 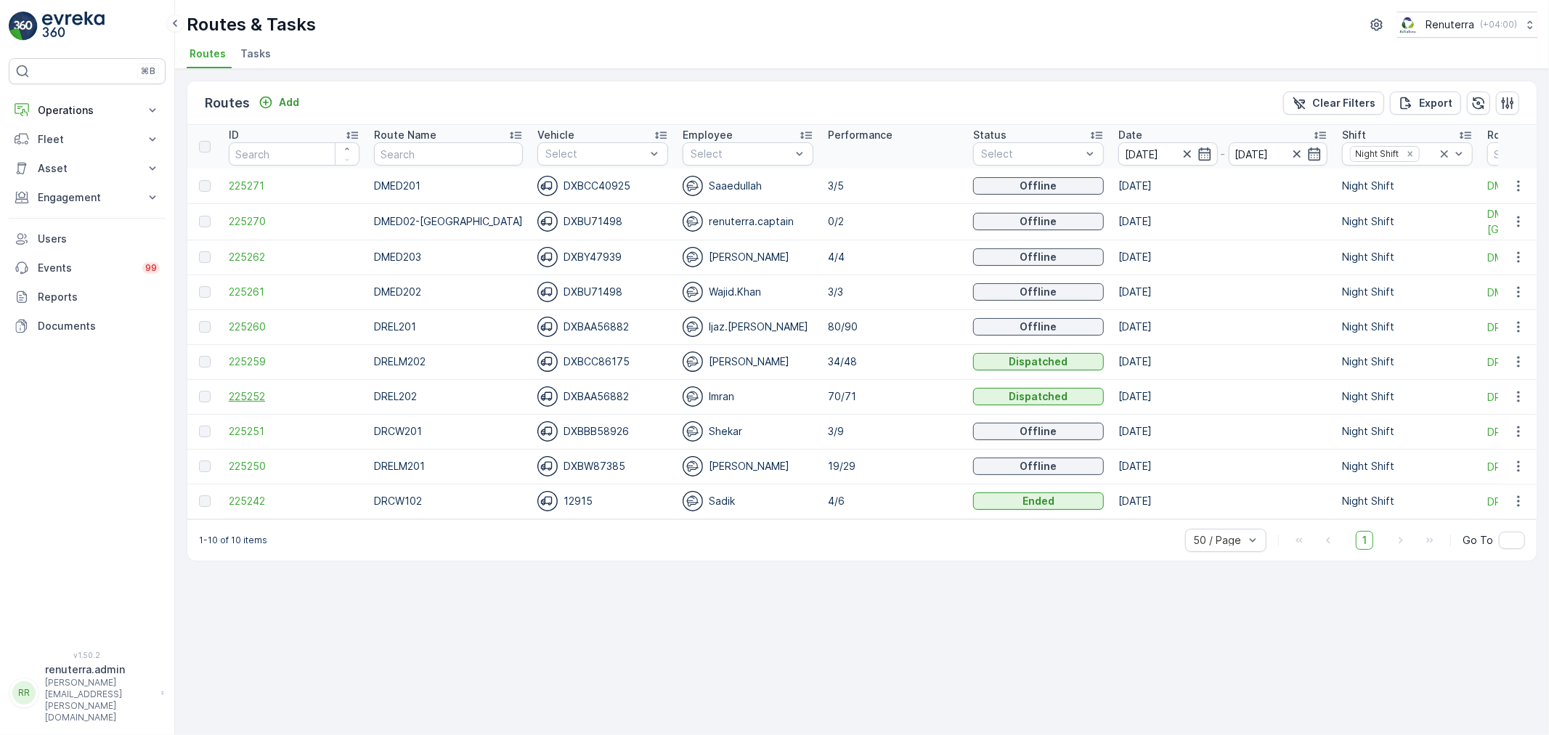 I want to click on p: Date, so click(x=1130, y=135).